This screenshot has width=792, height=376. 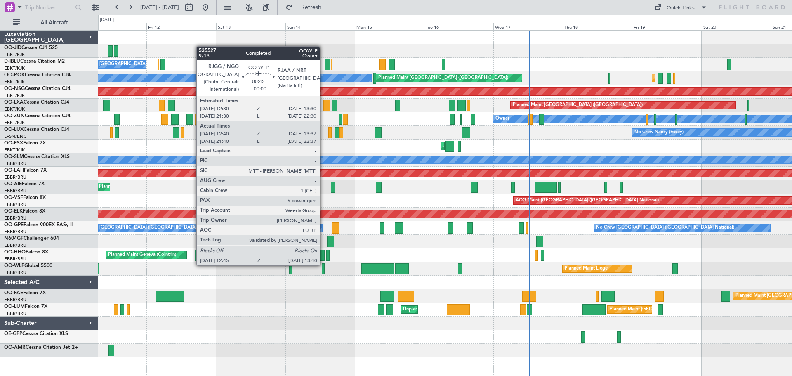 I want to click on span: OO-ROK, so click(x=14, y=75).